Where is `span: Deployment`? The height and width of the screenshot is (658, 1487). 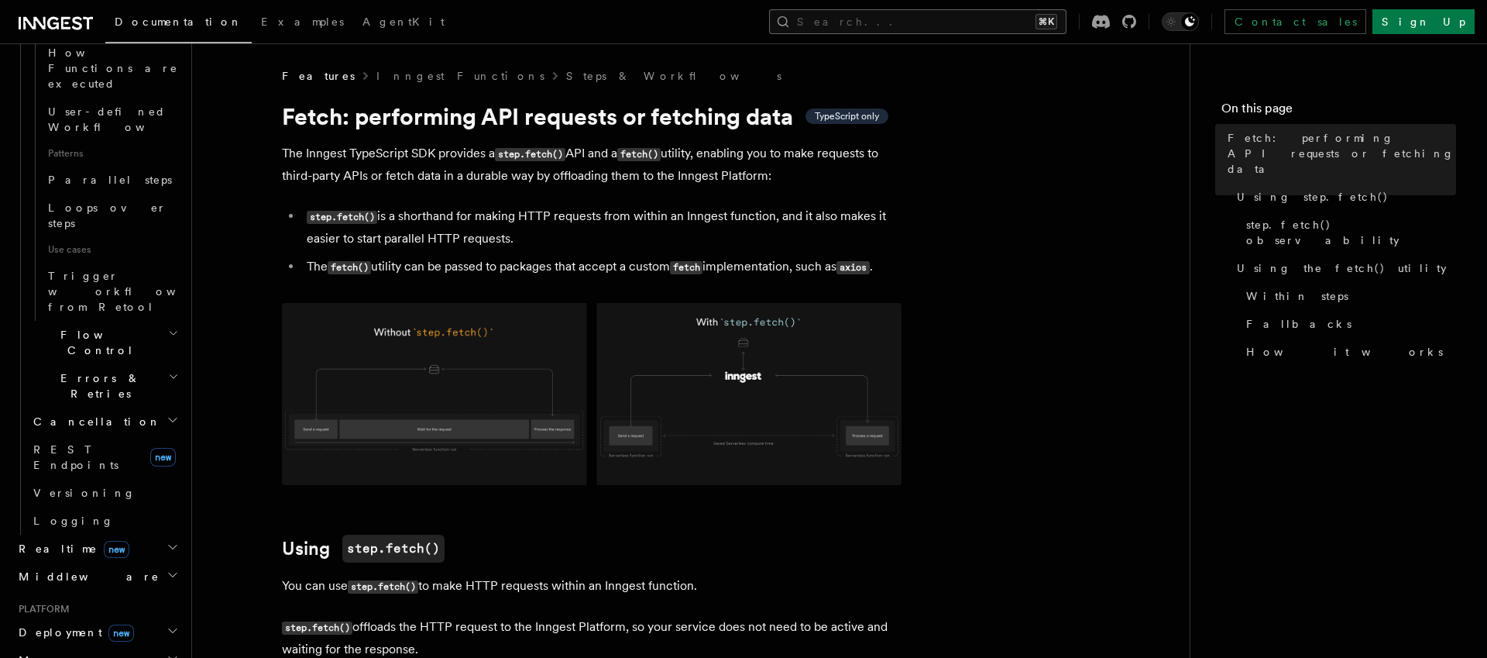 span: Deployment is located at coordinates (73, 632).